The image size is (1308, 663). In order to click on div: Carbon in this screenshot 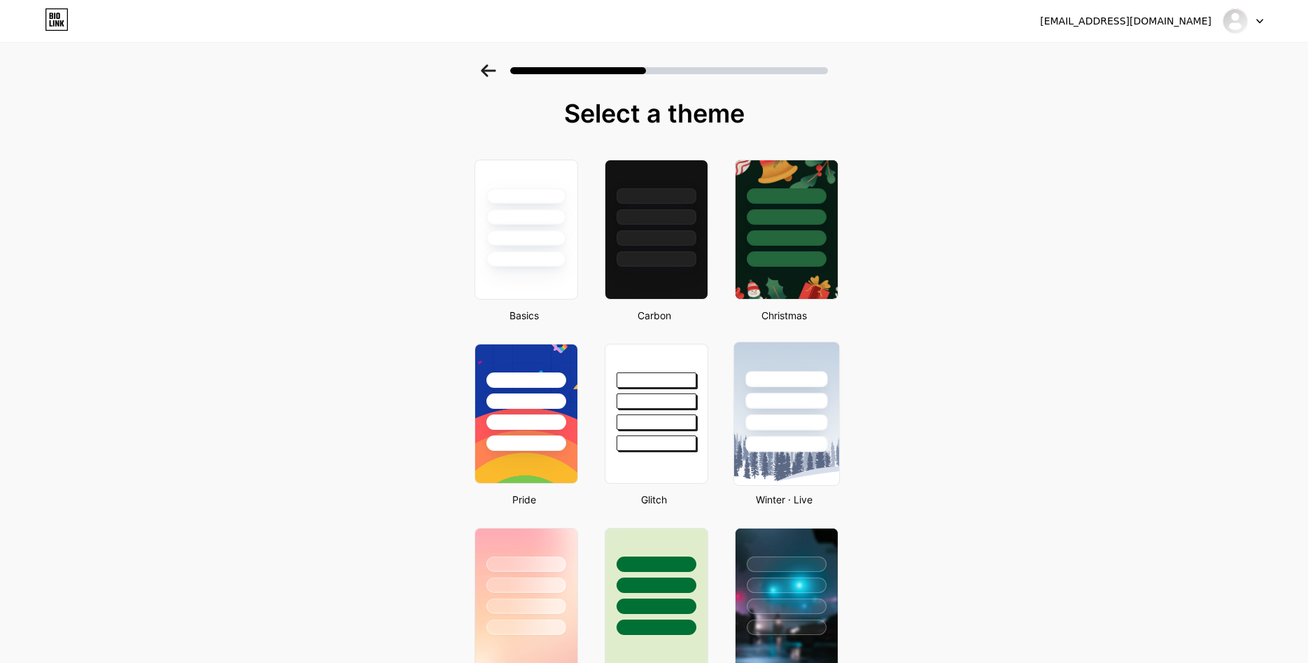, I will do `click(654, 315)`.